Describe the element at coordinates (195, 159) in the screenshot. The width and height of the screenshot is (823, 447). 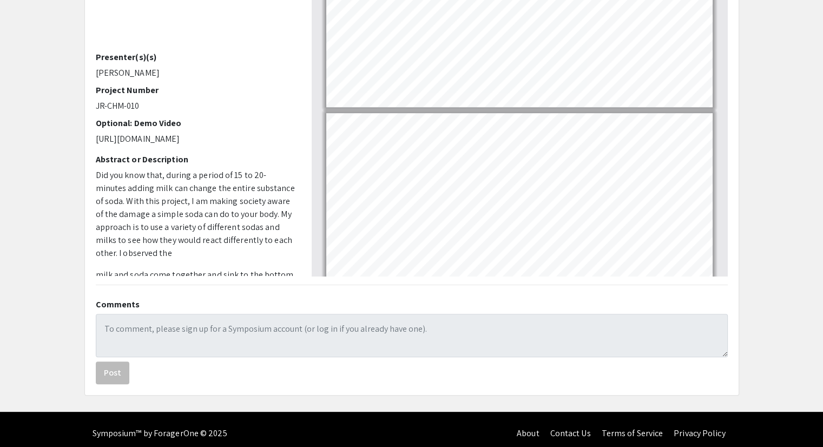
I see `h2: Abstract or Description` at that location.